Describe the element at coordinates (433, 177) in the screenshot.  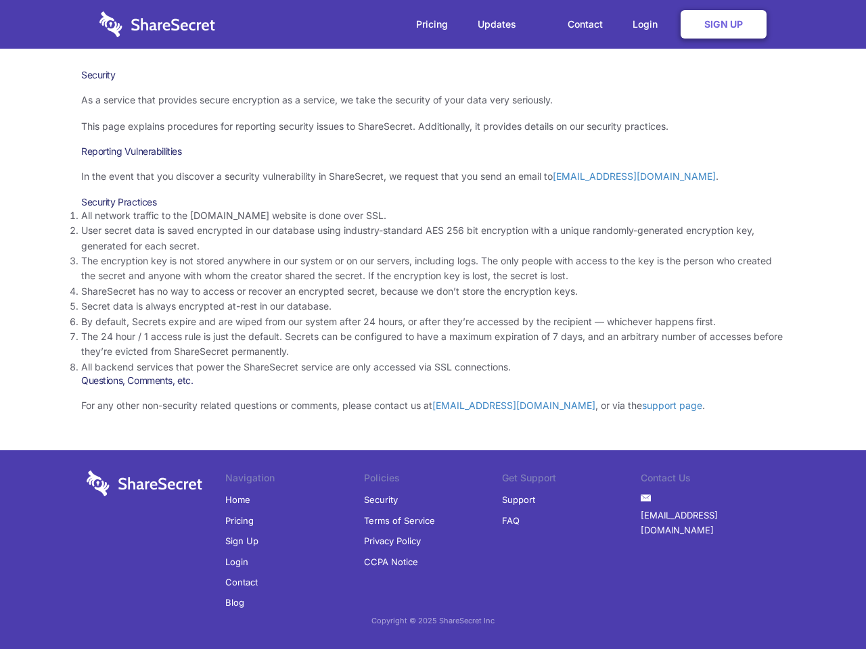
I see `p: In the event that you discover a security vulnerability in ShareSecret, we request that you send ...` at that location.